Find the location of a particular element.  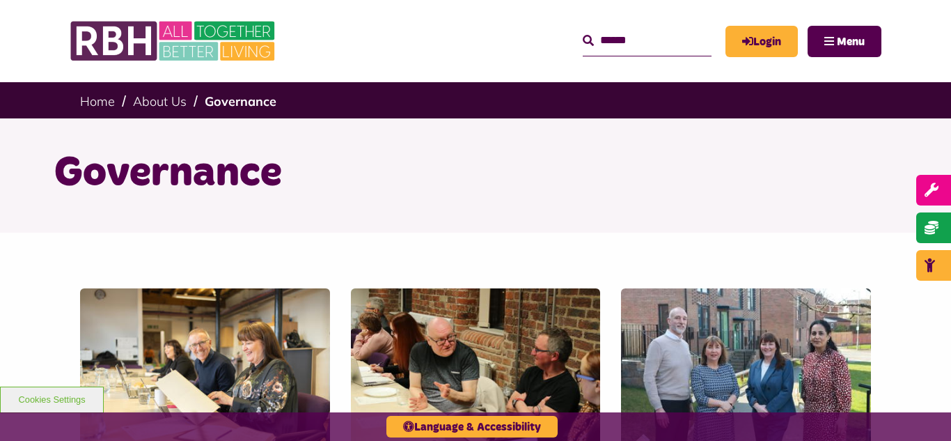

img: RBH is located at coordinates (174, 41).